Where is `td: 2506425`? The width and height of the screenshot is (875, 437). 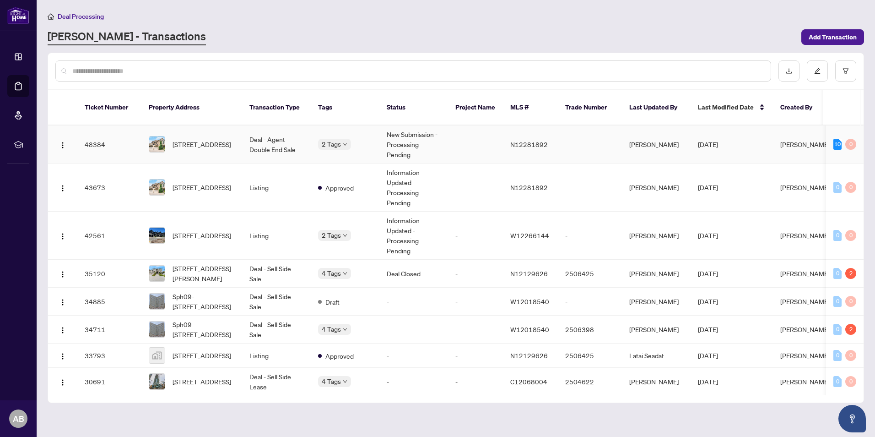
td: 2506425 is located at coordinates (590, 273).